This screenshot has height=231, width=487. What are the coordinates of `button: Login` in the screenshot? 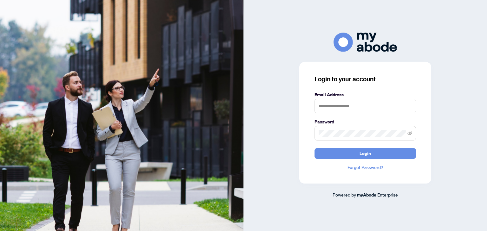 It's located at (365, 154).